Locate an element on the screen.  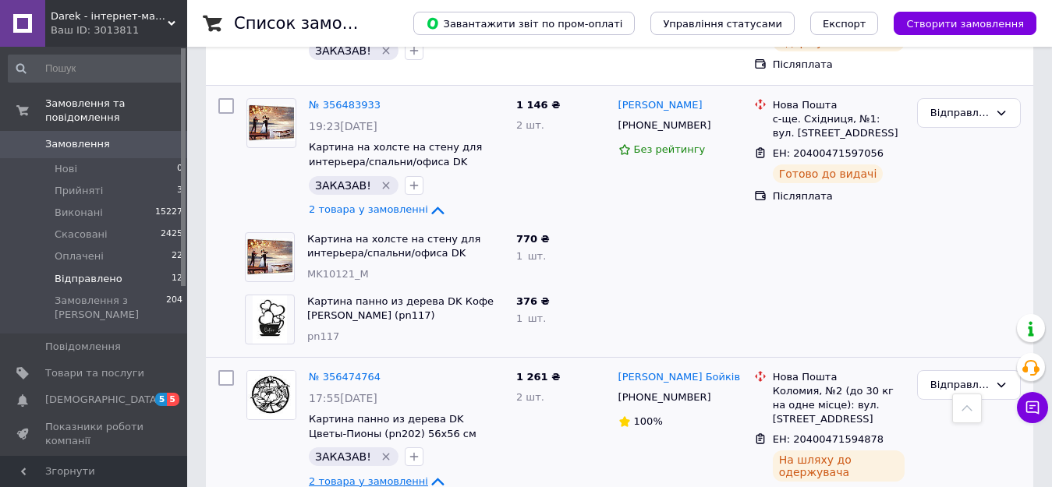
span: ЕН: 20400471597056 is located at coordinates (828, 153).